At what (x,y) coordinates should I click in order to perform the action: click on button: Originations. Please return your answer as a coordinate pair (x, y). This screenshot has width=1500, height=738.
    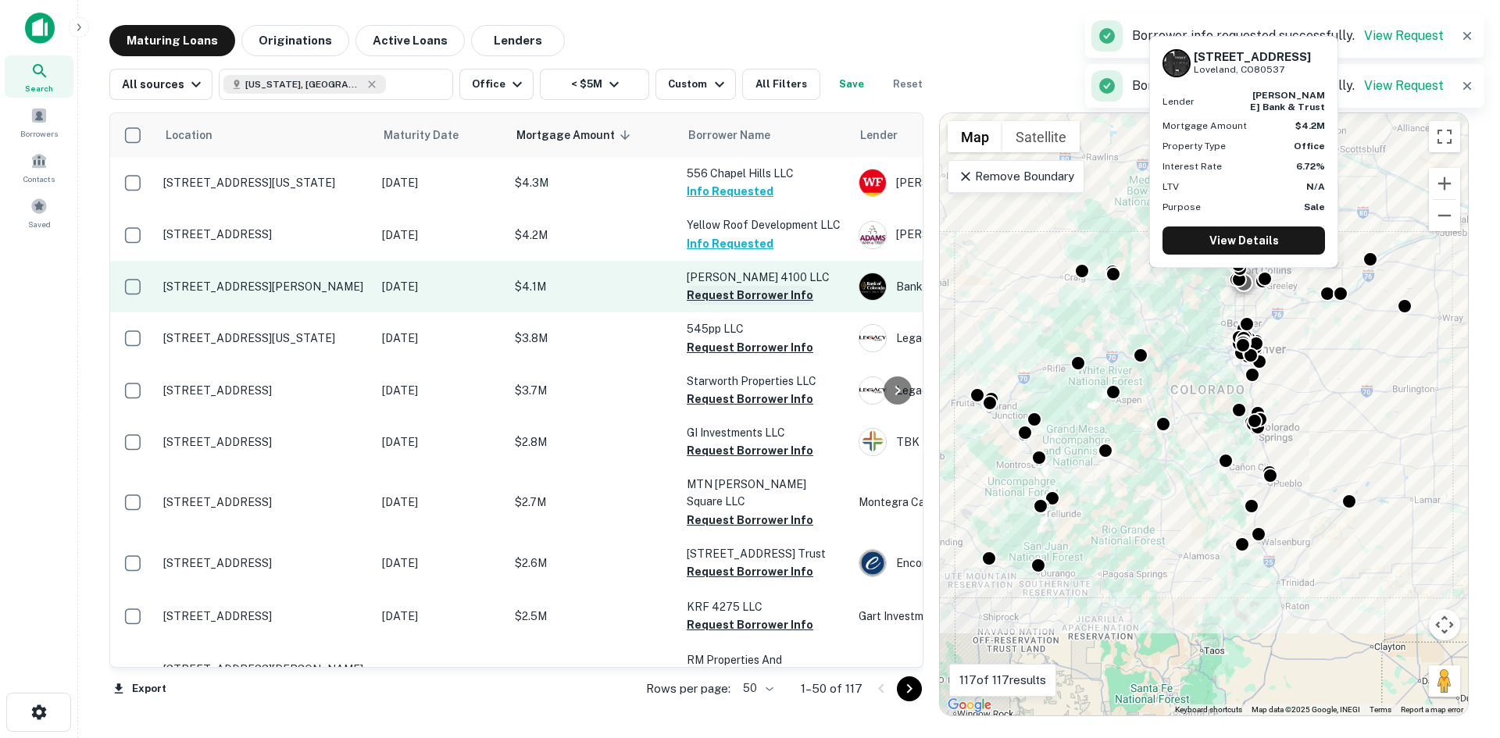
    Looking at the image, I should click on (295, 41).